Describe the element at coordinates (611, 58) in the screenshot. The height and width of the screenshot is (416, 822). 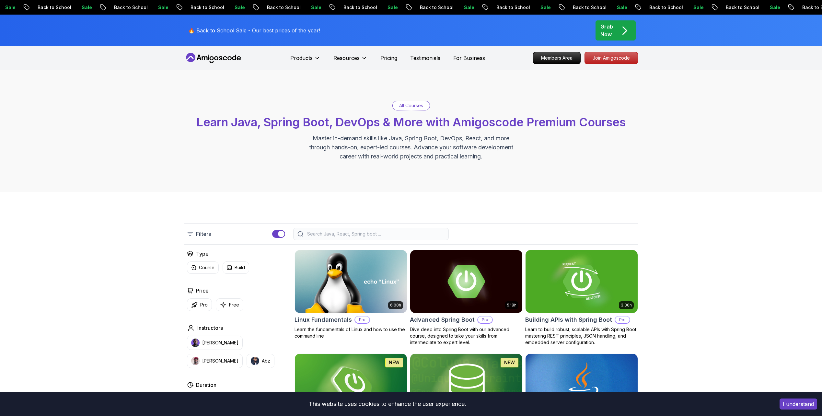
I see `a: Join Amigoscode` at that location.